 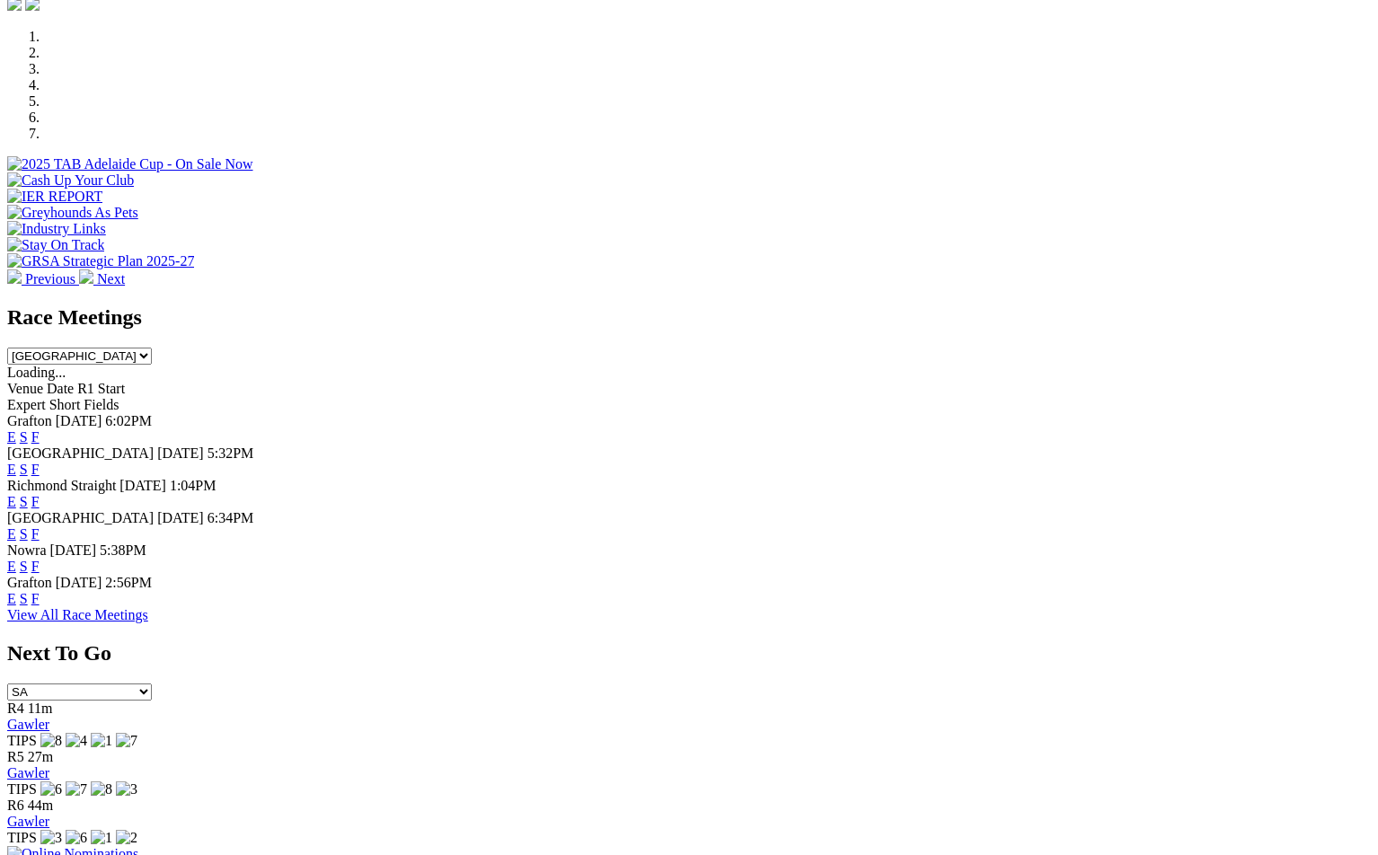 What do you see at coordinates (40, 756) in the screenshot?
I see `span: 27m` at bounding box center [40, 756].